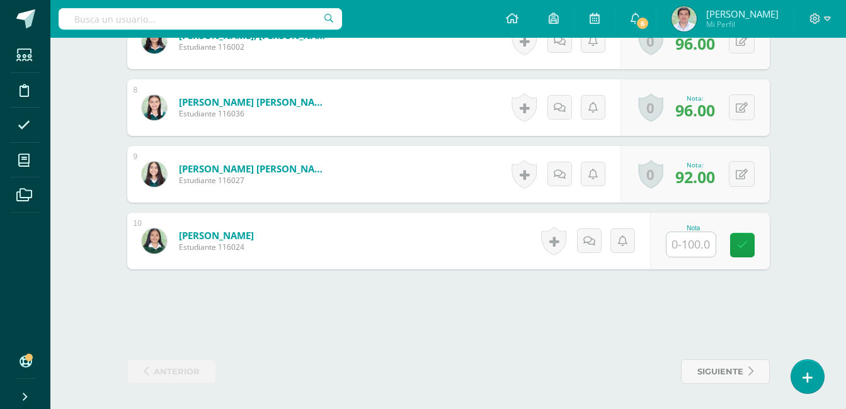 This screenshot has height=409, width=846. I want to click on span: Estudiante 116002, so click(254, 47).